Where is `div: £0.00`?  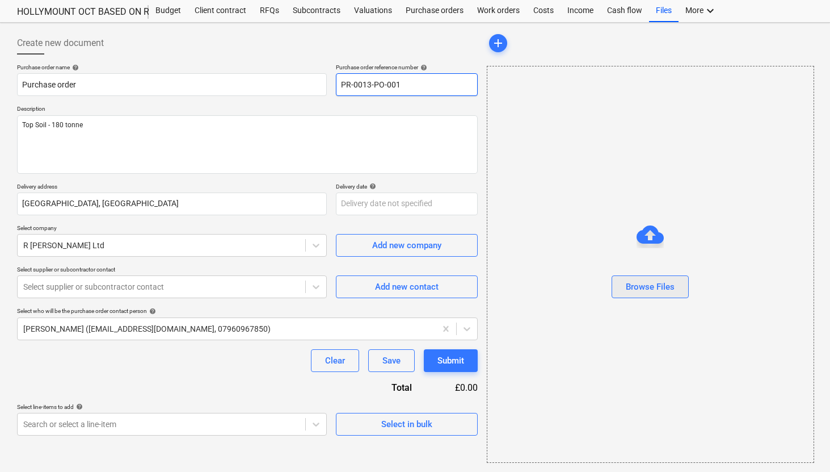
div: £0.00 is located at coordinates (454, 387).